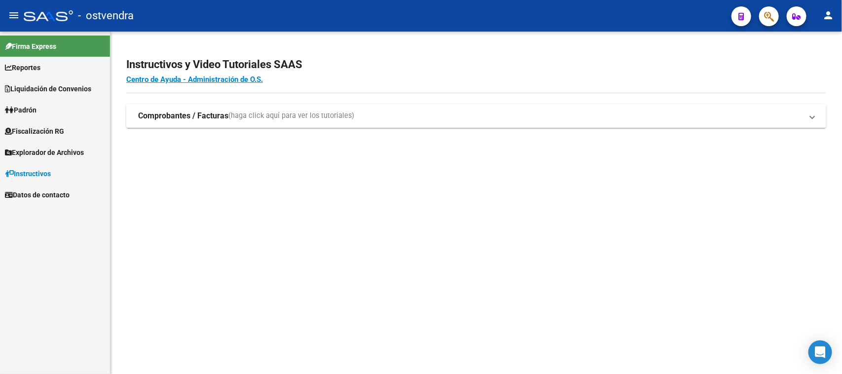  I want to click on span: Reportes, so click(23, 68).